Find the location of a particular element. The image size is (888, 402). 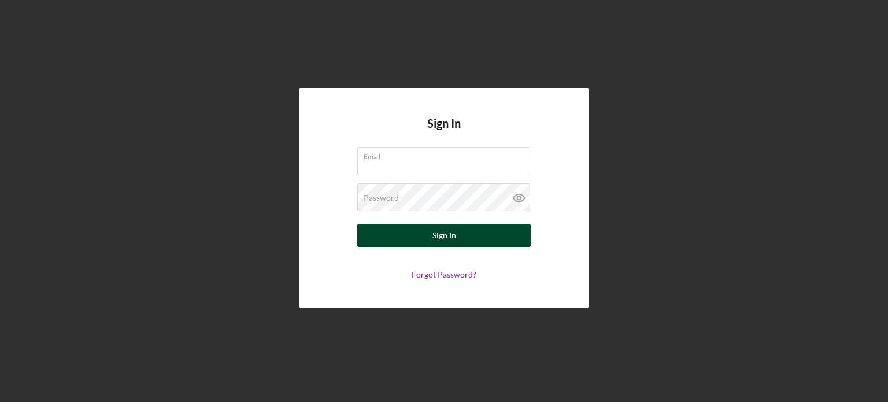

div: Sign In is located at coordinates (444, 235).